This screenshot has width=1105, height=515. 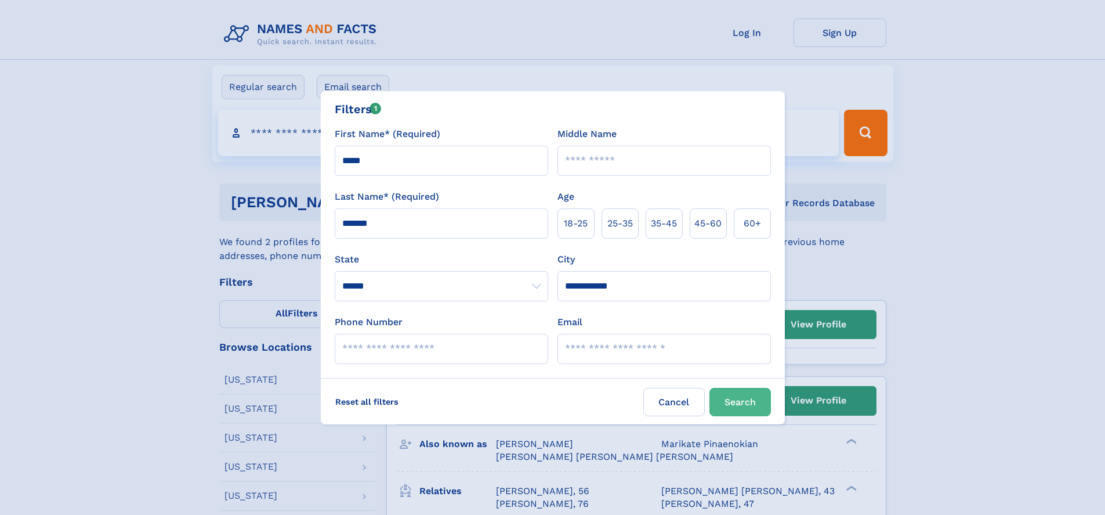 I want to click on label: Last Name* (Required), so click(x=387, y=197).